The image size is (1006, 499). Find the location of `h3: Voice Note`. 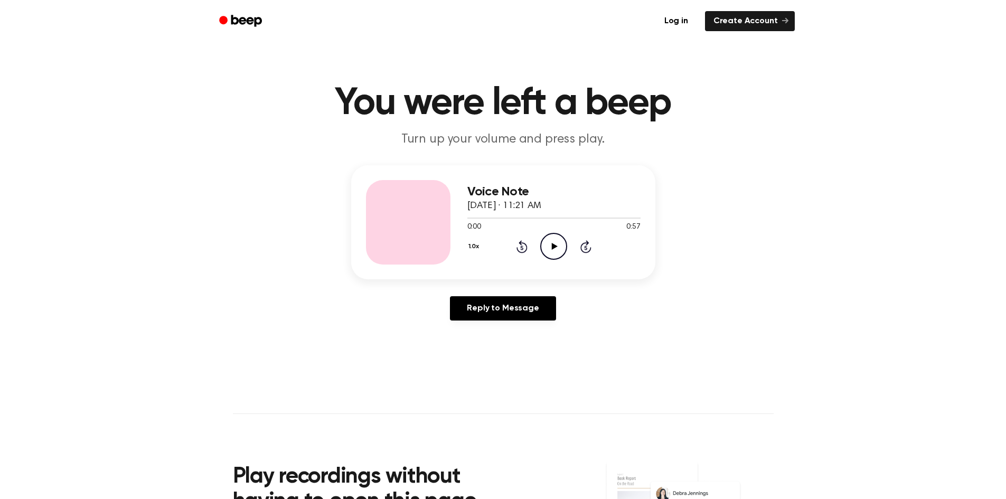

h3: Voice Note is located at coordinates (554, 192).